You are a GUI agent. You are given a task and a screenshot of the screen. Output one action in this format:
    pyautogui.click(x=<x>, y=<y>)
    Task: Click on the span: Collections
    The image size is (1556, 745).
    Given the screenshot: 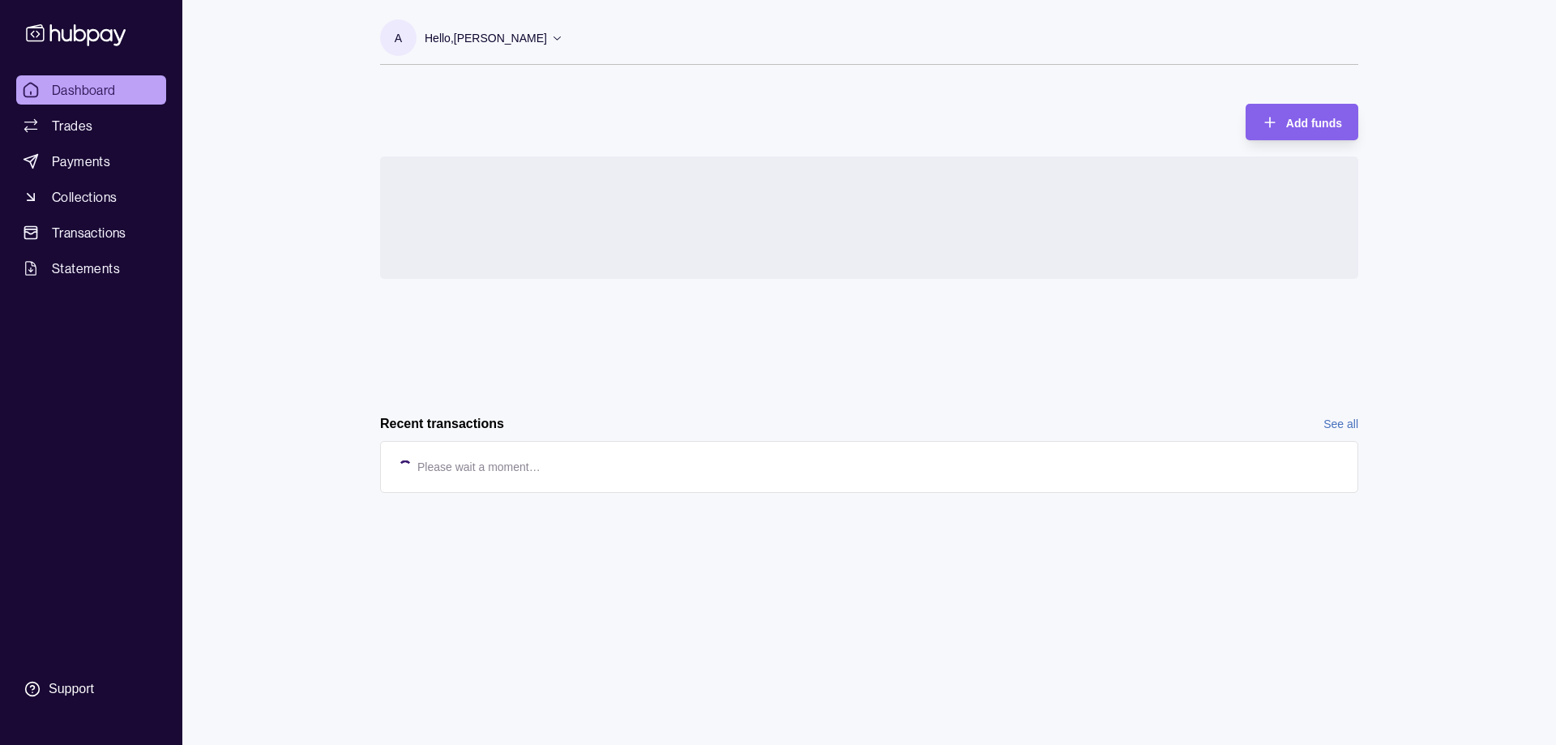 What is the action you would take?
    pyautogui.click(x=84, y=197)
    